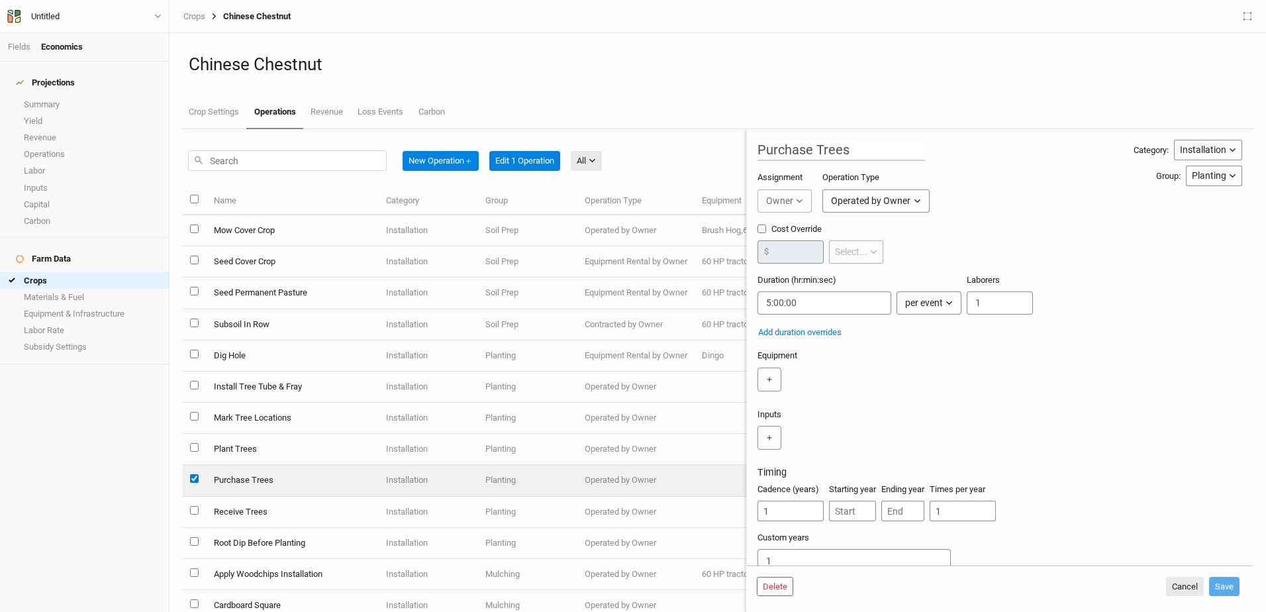 This screenshot has width=1266, height=612. I want to click on div: Operated by Owner, so click(871, 201).